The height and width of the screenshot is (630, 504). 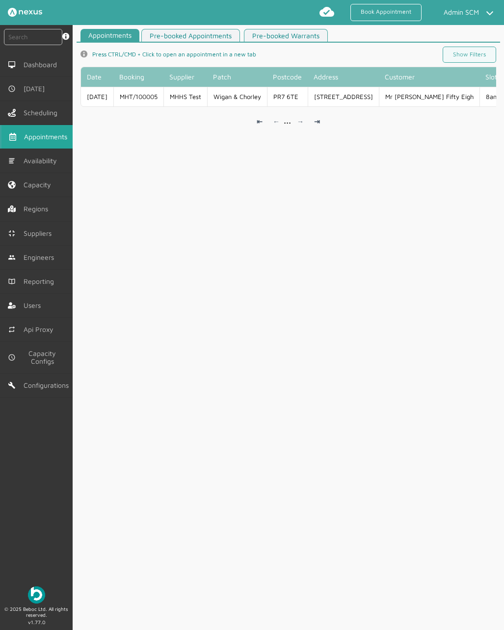 I want to click on img: Beboc Logo, so click(x=36, y=595).